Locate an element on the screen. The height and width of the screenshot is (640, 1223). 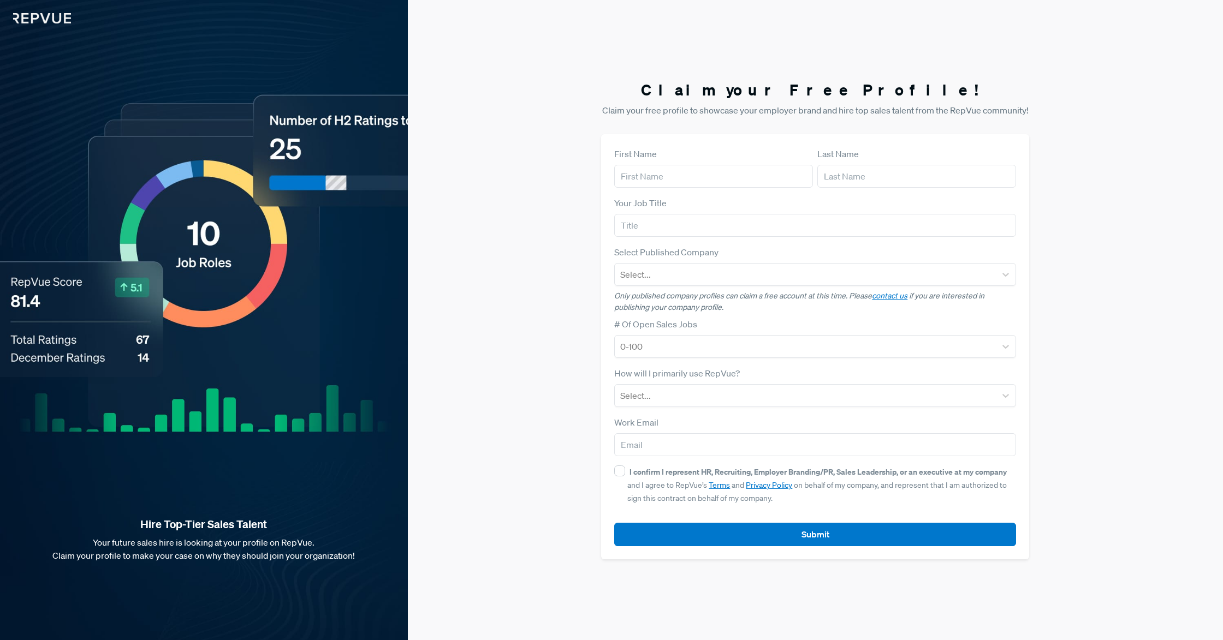
a: Terms is located at coordinates (719, 485).